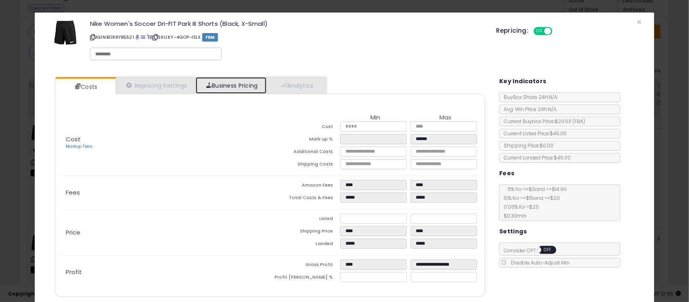 The image size is (689, 302). I want to click on a: Costs, so click(85, 87).